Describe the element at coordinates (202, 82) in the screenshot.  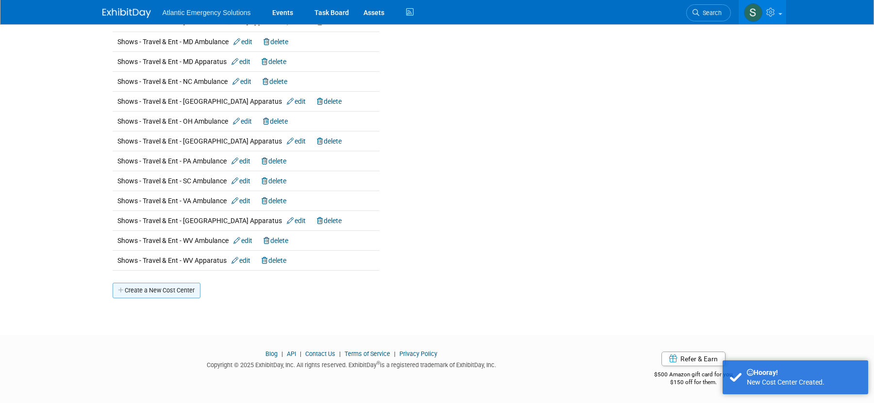
I see `span: Shows - Travel & Ent - NC Ambulance` at that location.